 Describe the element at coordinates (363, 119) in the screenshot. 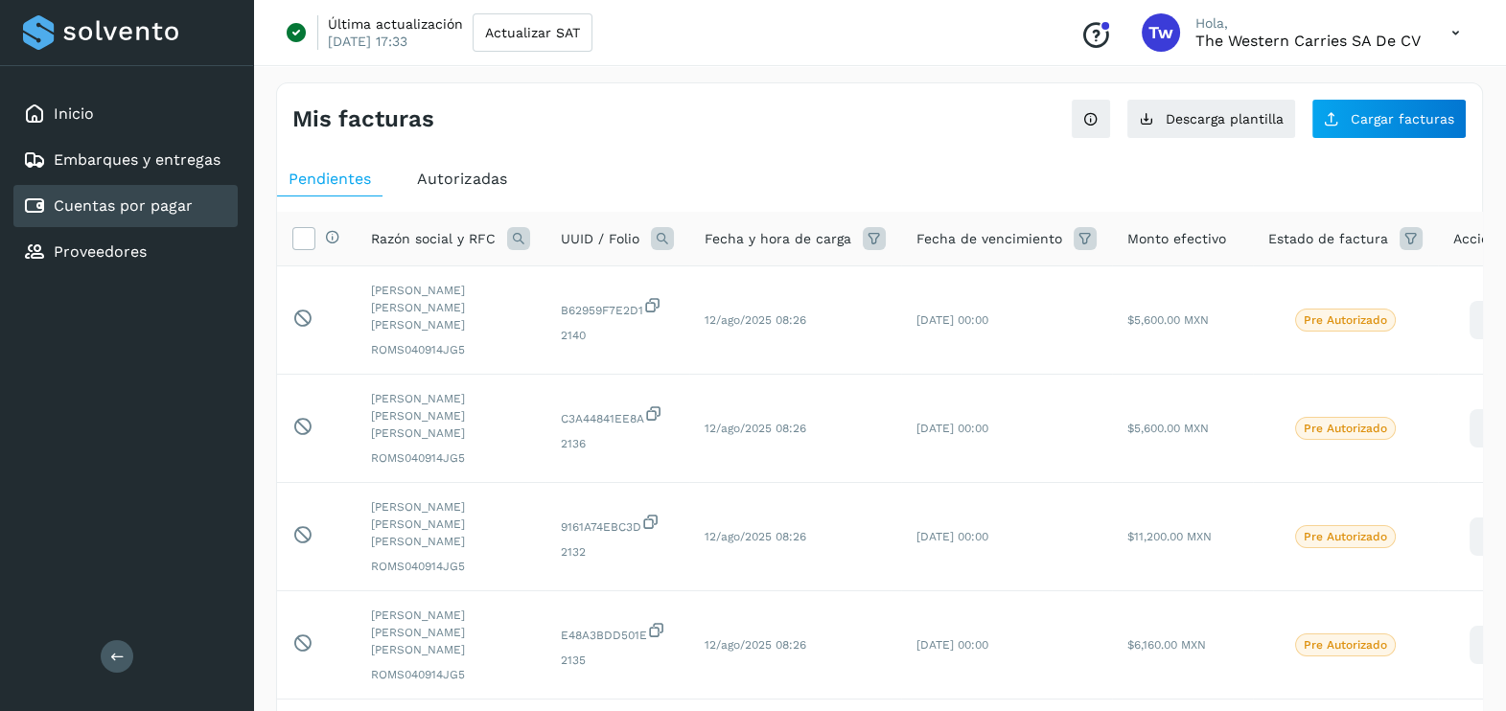

I see `h4: Mis facturas` at that location.